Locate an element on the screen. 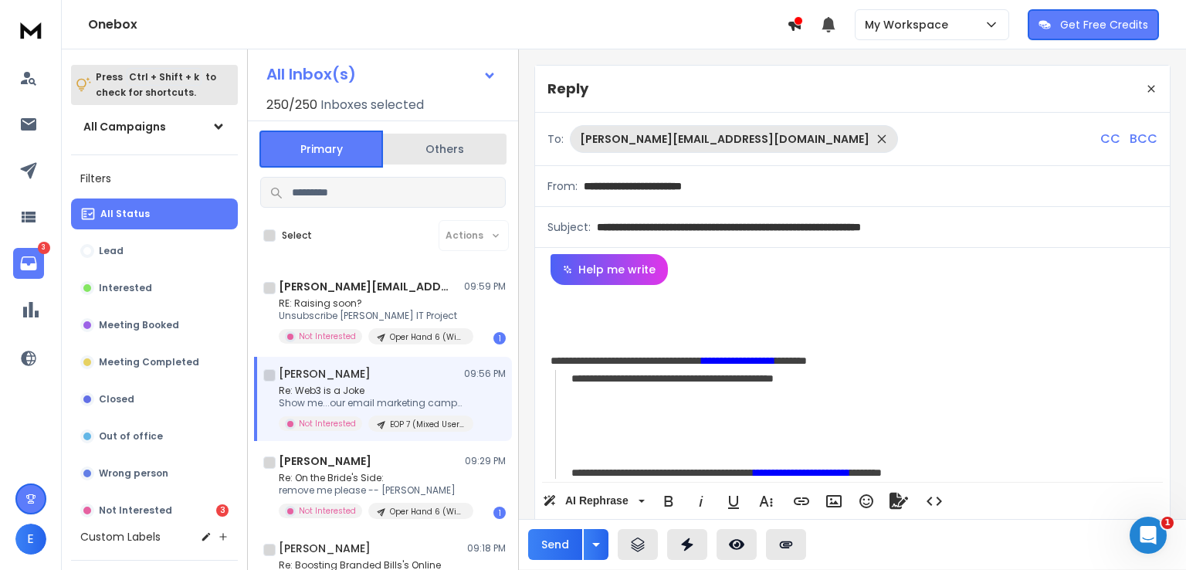 Image resolution: width=1186 pixels, height=570 pixels. h3: Filters is located at coordinates (154, 178).